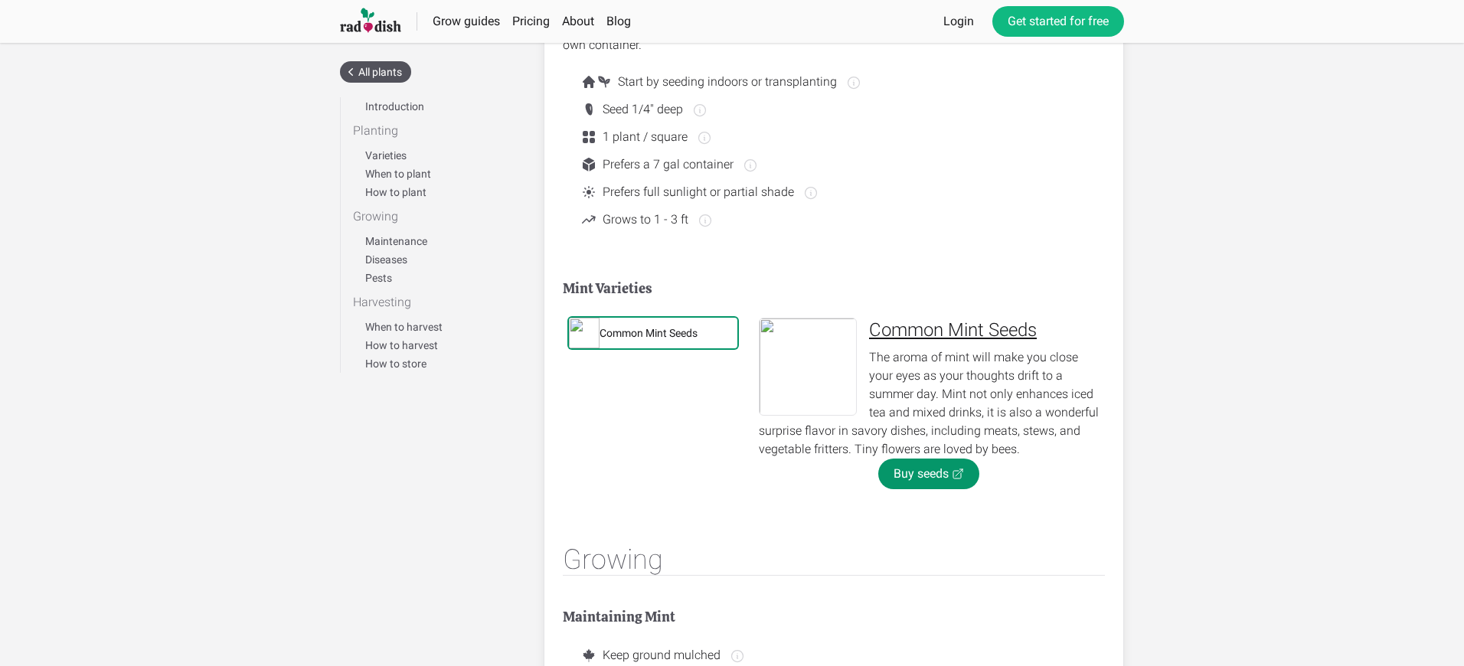 The image size is (1464, 666). Describe the element at coordinates (929, 403) in the screenshot. I see `p: The aroma of mint will make you close your eyes as your thoughts drift to a summer day. Mint not ...` at that location.